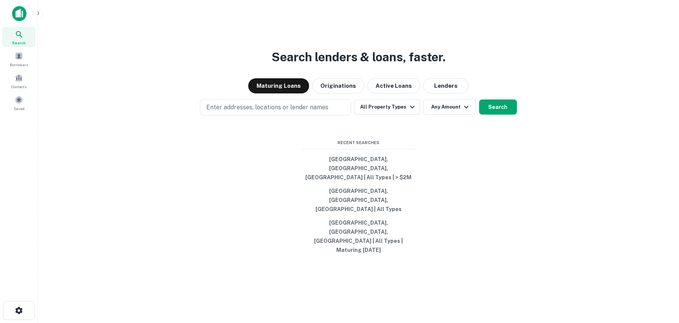 This screenshot has width=679, height=323. Describe the element at coordinates (19, 59) in the screenshot. I see `div: Borrowers` at that location.